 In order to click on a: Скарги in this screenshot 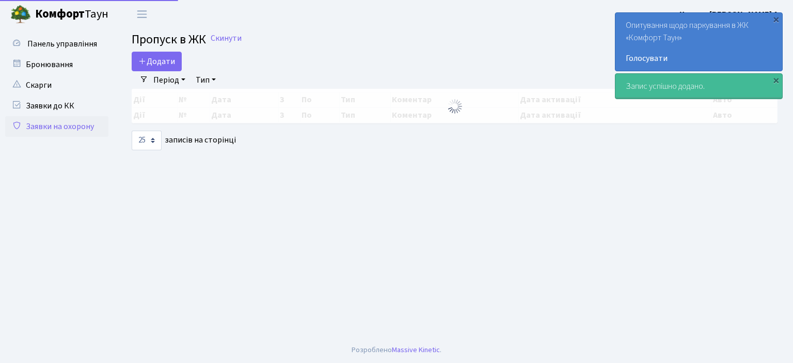, I will do `click(57, 85)`.